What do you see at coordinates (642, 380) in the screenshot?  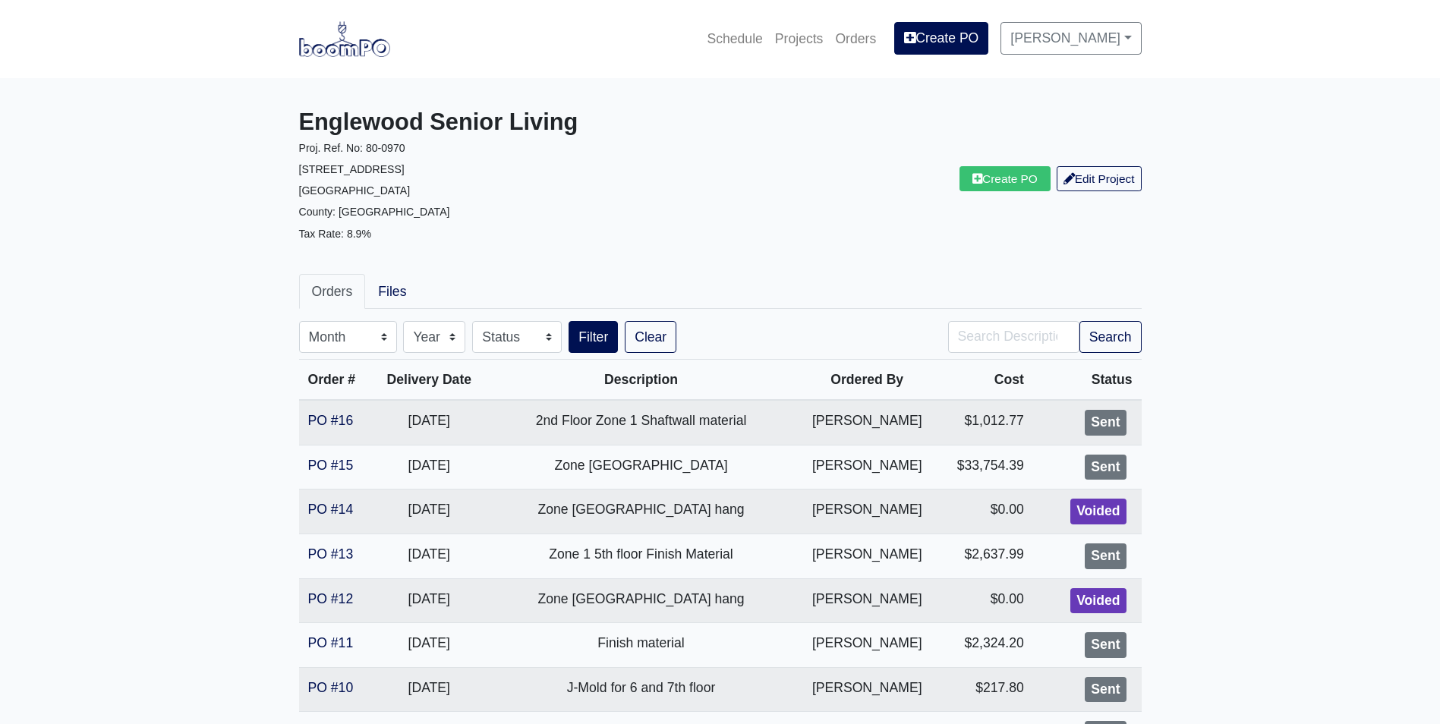 I see `th: Description` at bounding box center [642, 380].